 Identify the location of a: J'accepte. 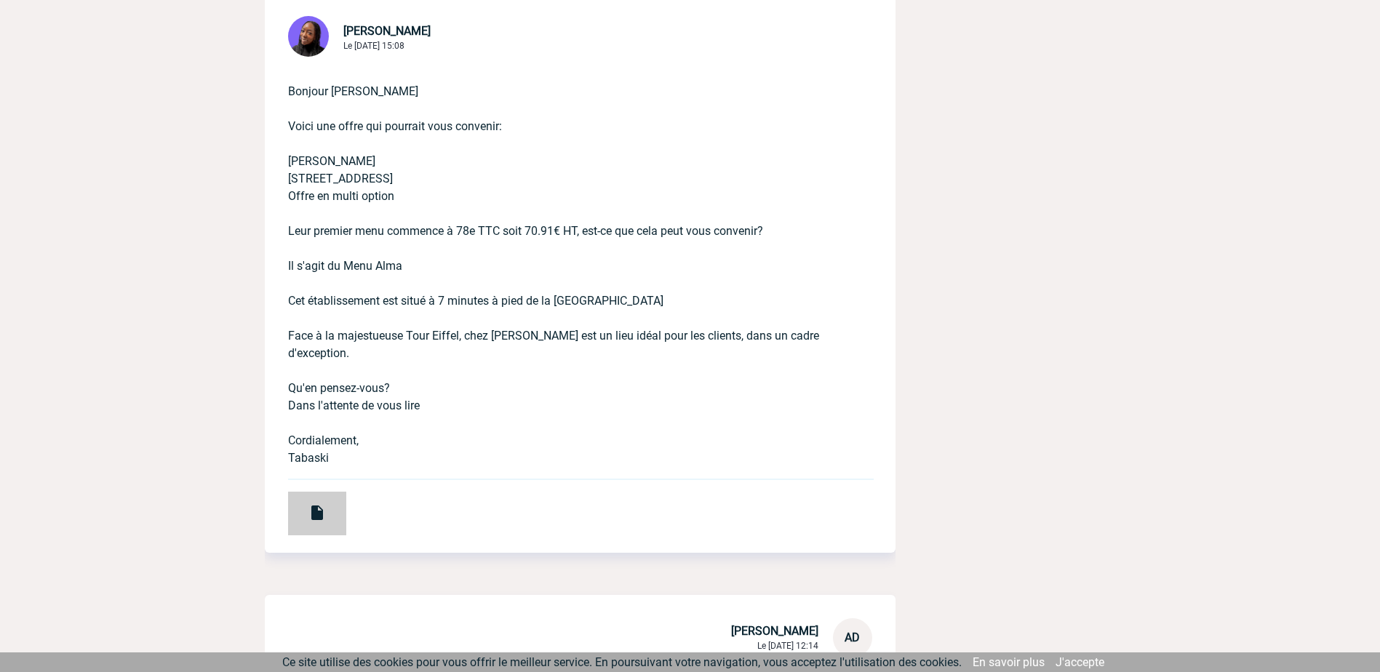
(1080, 662).